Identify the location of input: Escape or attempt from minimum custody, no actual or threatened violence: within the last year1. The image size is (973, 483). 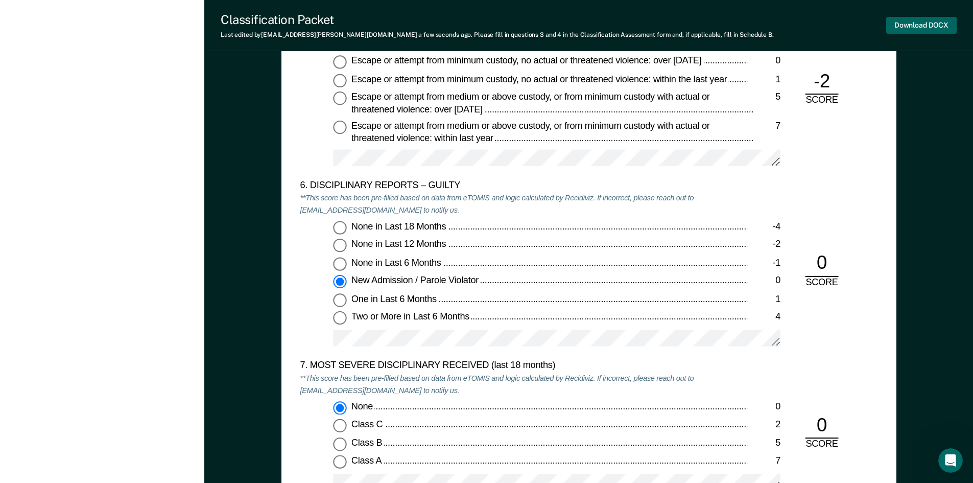
(340, 80).